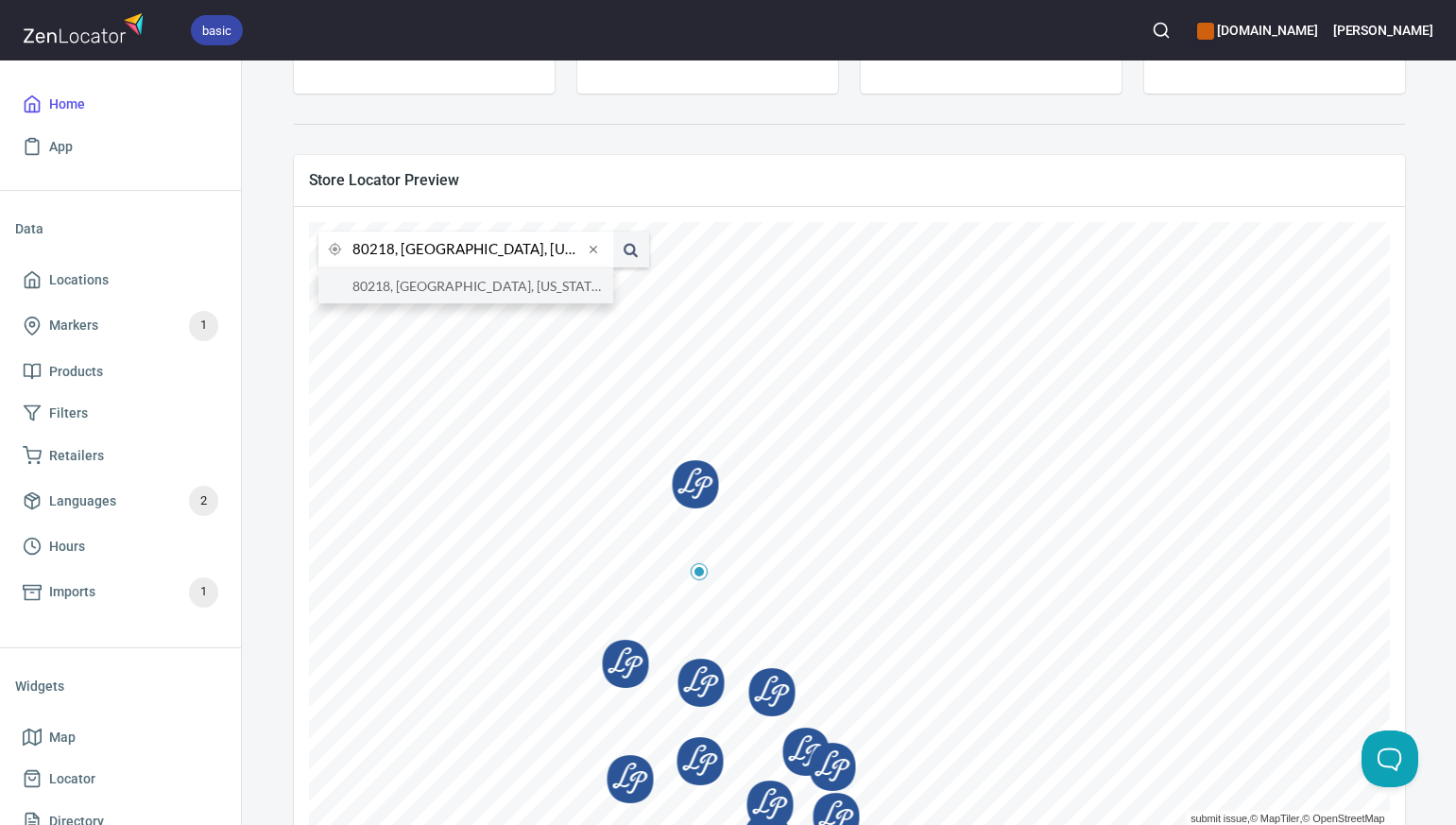 This screenshot has height=825, width=1456. What do you see at coordinates (120, 685) in the screenshot?
I see `li: Widgets` at bounding box center [120, 685].